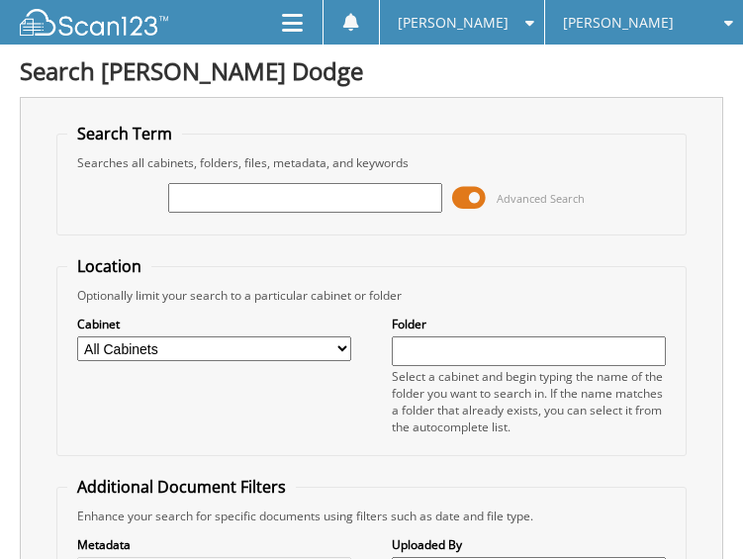 This screenshot has width=743, height=559. Describe the element at coordinates (125, 134) in the screenshot. I see `legend: Search Term` at that location.